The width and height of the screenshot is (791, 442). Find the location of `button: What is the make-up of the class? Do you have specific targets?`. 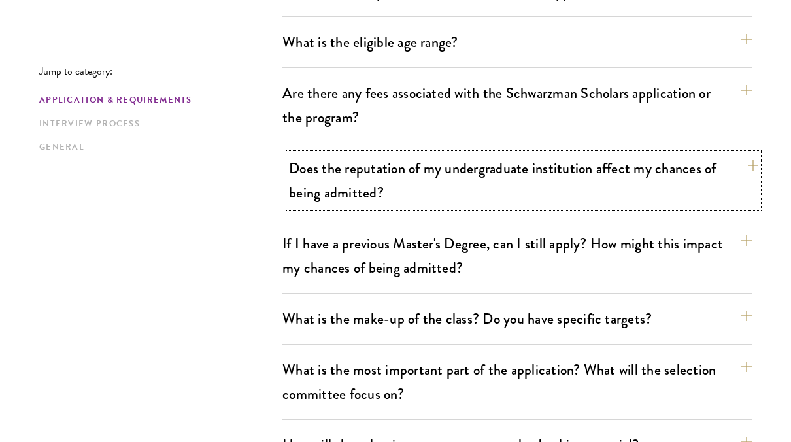

button: What is the make-up of the class? Do you have specific targets? is located at coordinates (517, 318).